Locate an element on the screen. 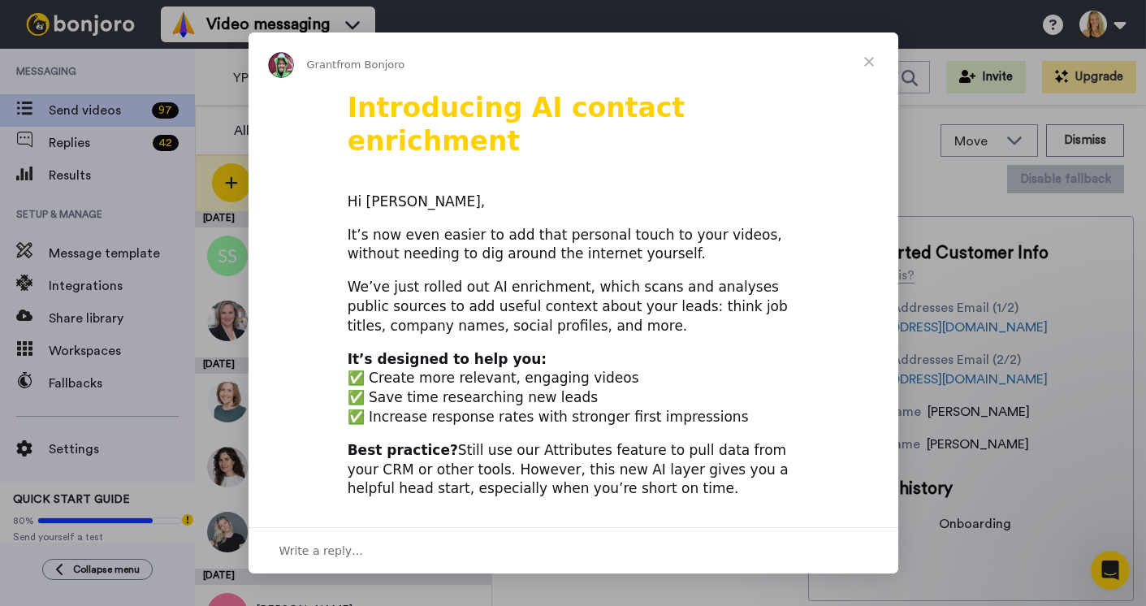 This screenshot has width=1146, height=606. div: Two quick notes: is located at coordinates (573, 522).